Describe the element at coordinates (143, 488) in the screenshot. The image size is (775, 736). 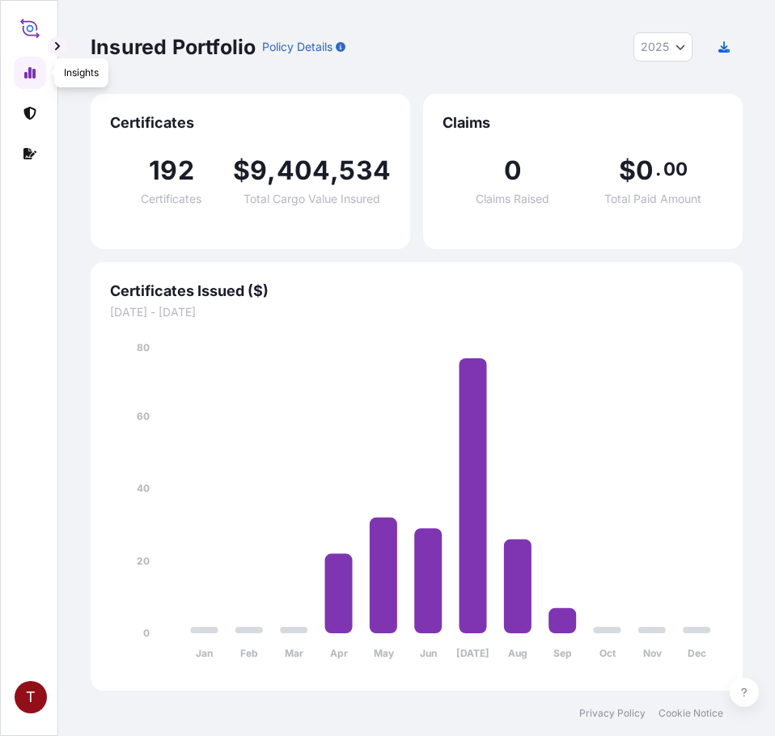
I see `tspan: 40` at that location.